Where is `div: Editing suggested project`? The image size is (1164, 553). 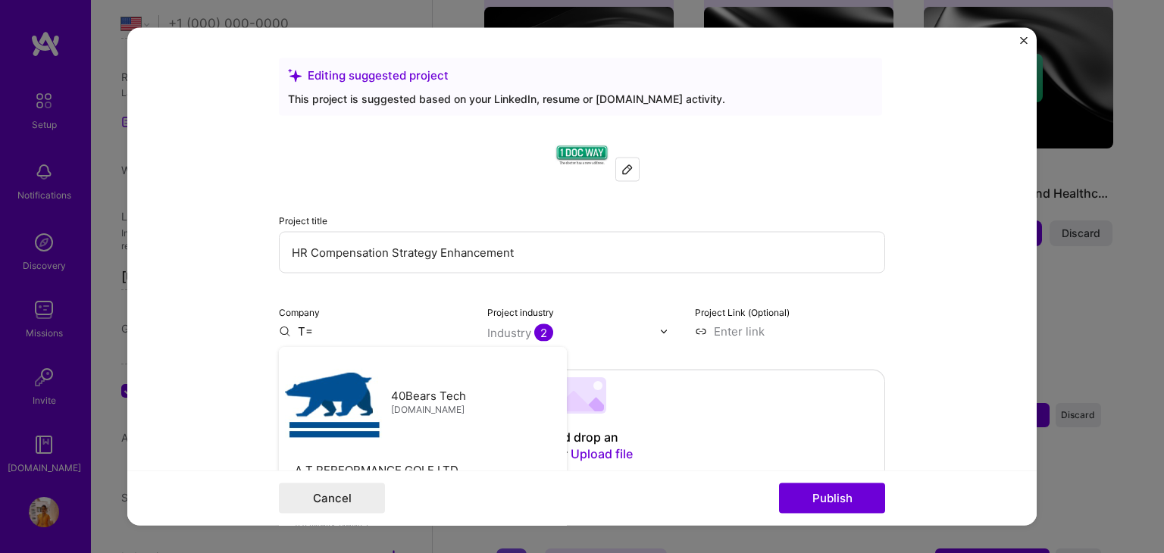
div: Editing suggested project is located at coordinates (581, 75).